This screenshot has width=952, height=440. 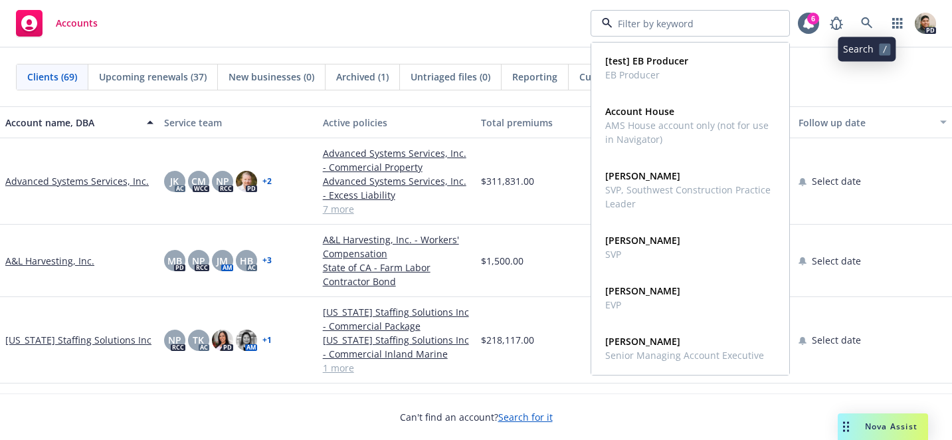 I want to click on a: Accounts, so click(x=56, y=23).